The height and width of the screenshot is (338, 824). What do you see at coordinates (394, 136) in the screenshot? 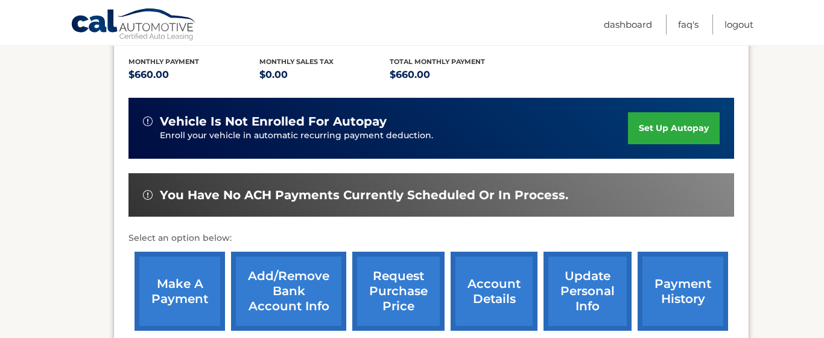
I see `p: Enroll your vehicle in automatic recurring payment deduction.` at bounding box center [394, 136].